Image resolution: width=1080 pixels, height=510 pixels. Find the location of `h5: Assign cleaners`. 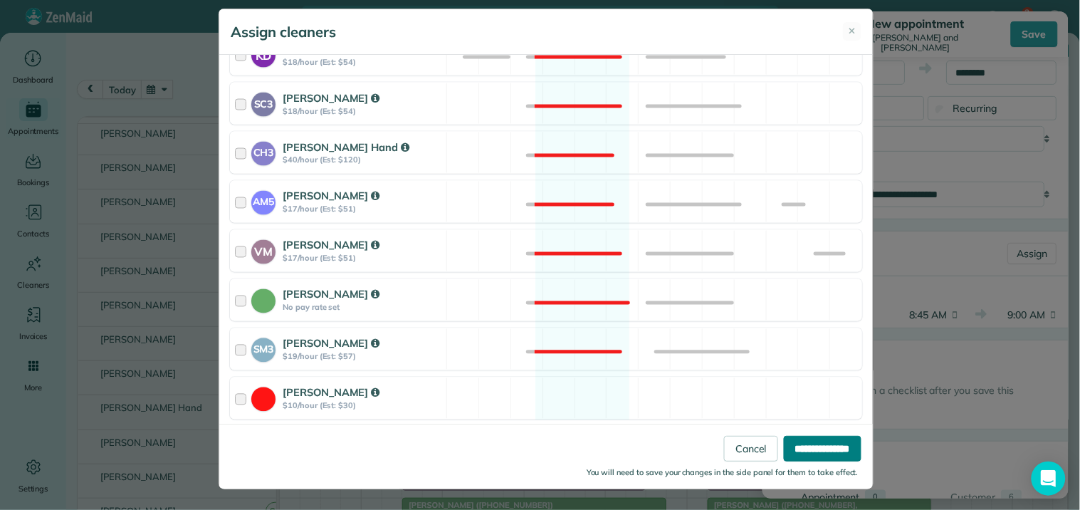

h5: Assign cleaners is located at coordinates (283, 32).